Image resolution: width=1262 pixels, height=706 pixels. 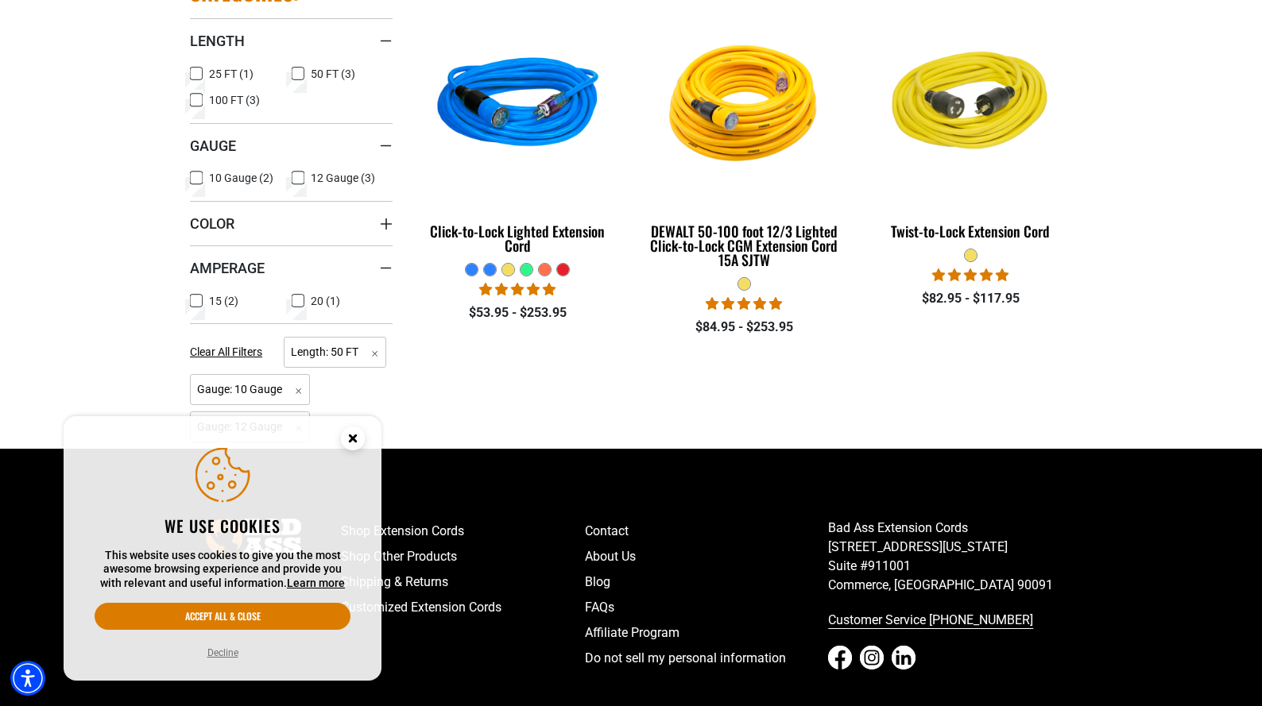 I want to click on summary: Gauge, so click(x=291, y=145).